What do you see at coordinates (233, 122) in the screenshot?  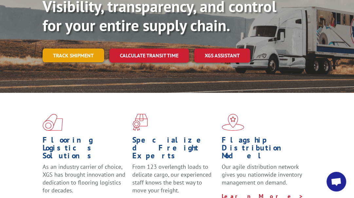 I see `img: xgs-icon-flagship-distribution-model-red` at bounding box center [233, 122].